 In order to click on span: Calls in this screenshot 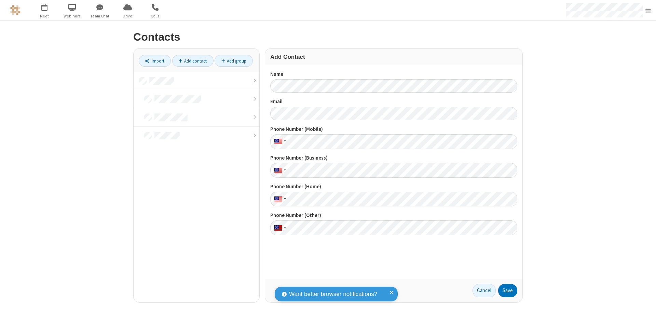, I will do `click(155, 16)`.